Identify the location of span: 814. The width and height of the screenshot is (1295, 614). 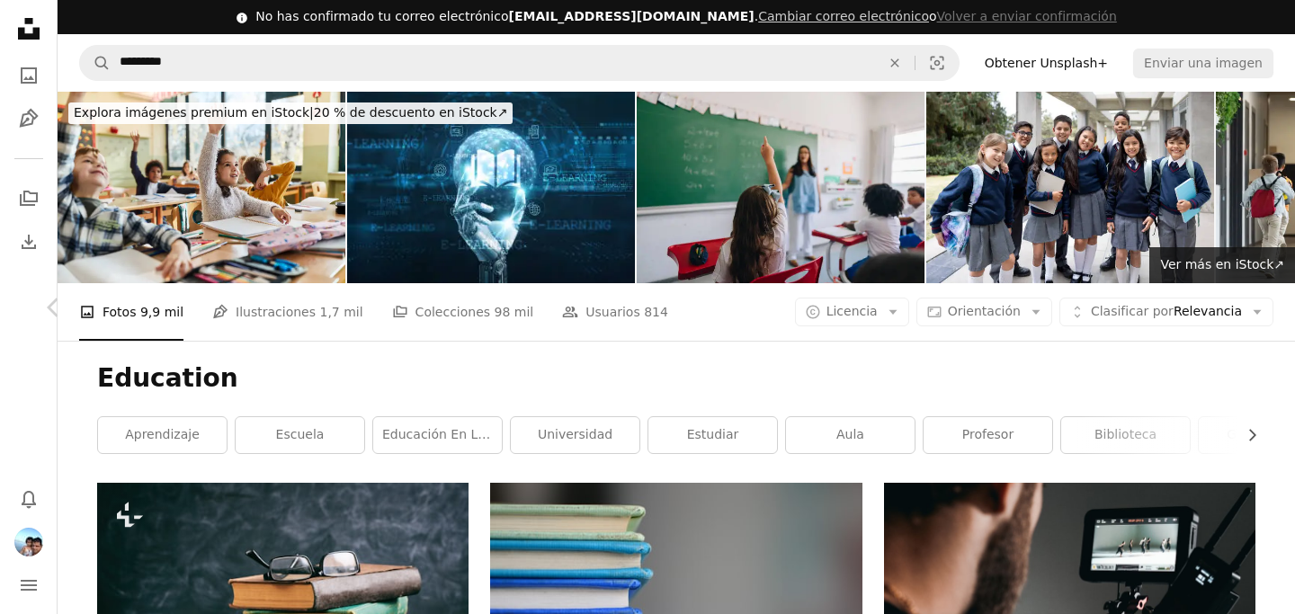
(655, 312).